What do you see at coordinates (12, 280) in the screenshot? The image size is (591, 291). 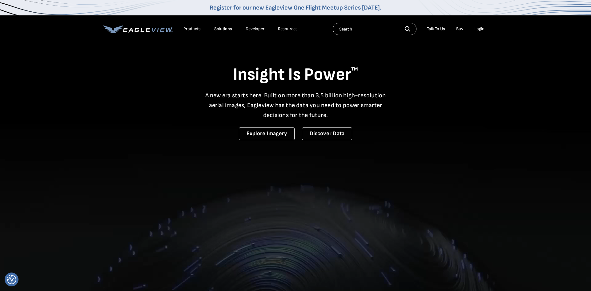 I see `button: Consent Preferences` at bounding box center [12, 280].